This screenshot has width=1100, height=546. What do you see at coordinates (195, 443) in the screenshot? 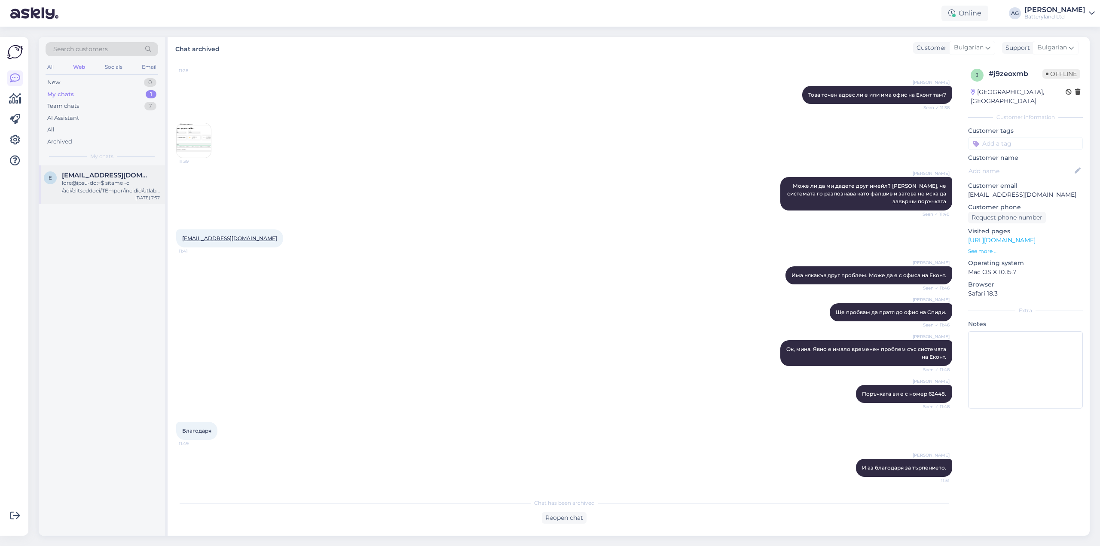
I see `span: 11:49` at bounding box center [195, 443].